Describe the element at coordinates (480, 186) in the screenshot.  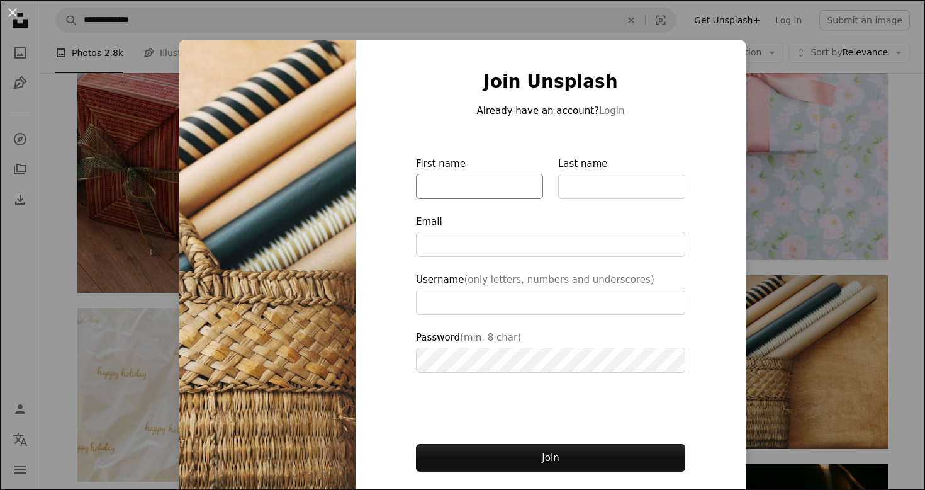
I see `input: First name` at that location.